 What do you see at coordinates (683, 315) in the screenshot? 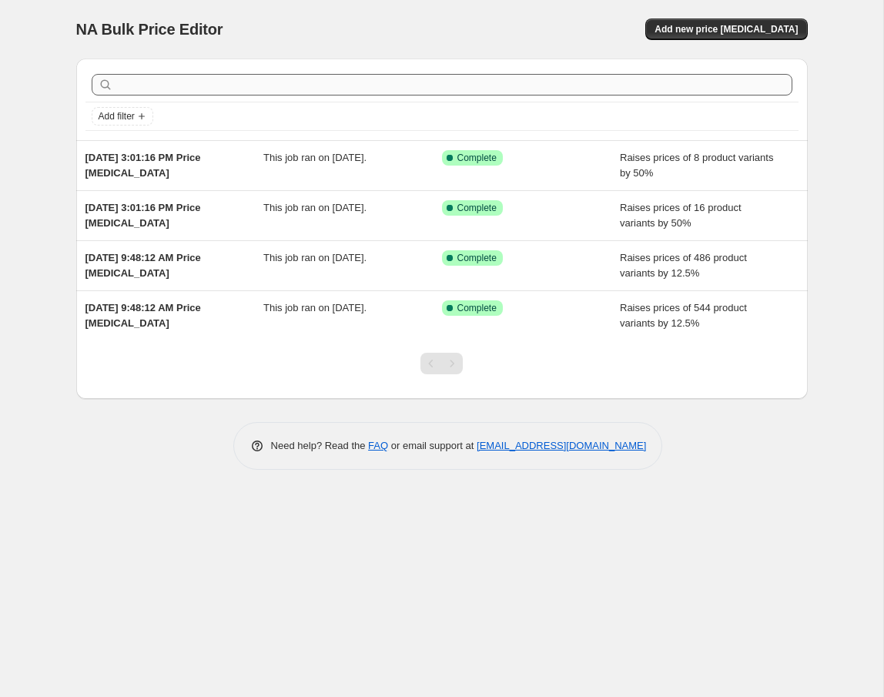
I see `span: Raises prices of 544 product variants by 12.5%` at bounding box center [683, 315].